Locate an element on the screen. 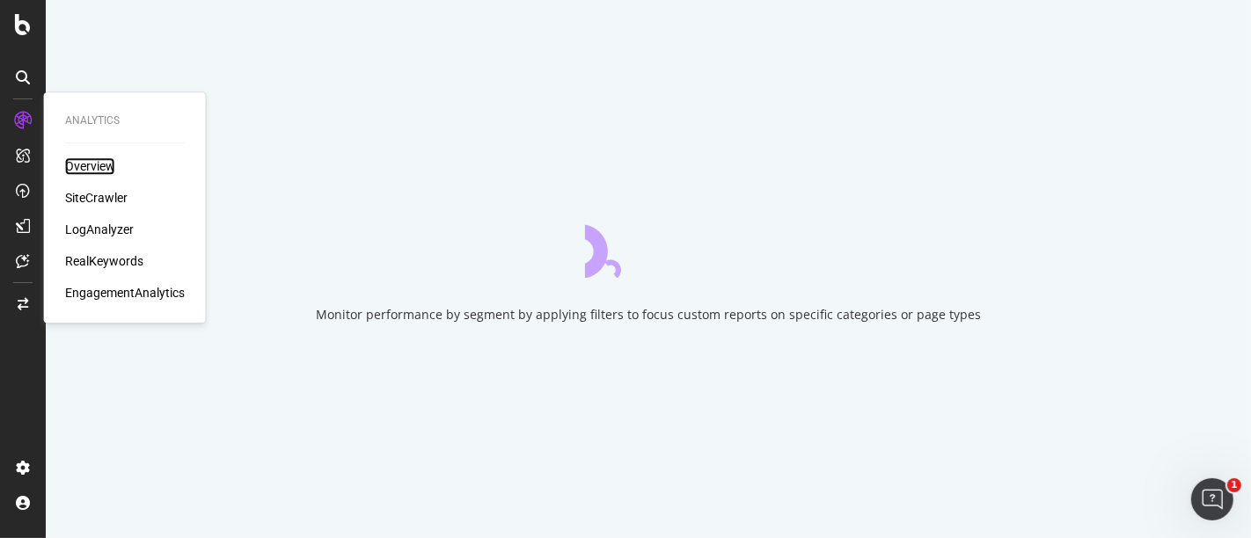 The height and width of the screenshot is (538, 1251). a: Overview is located at coordinates (90, 166).